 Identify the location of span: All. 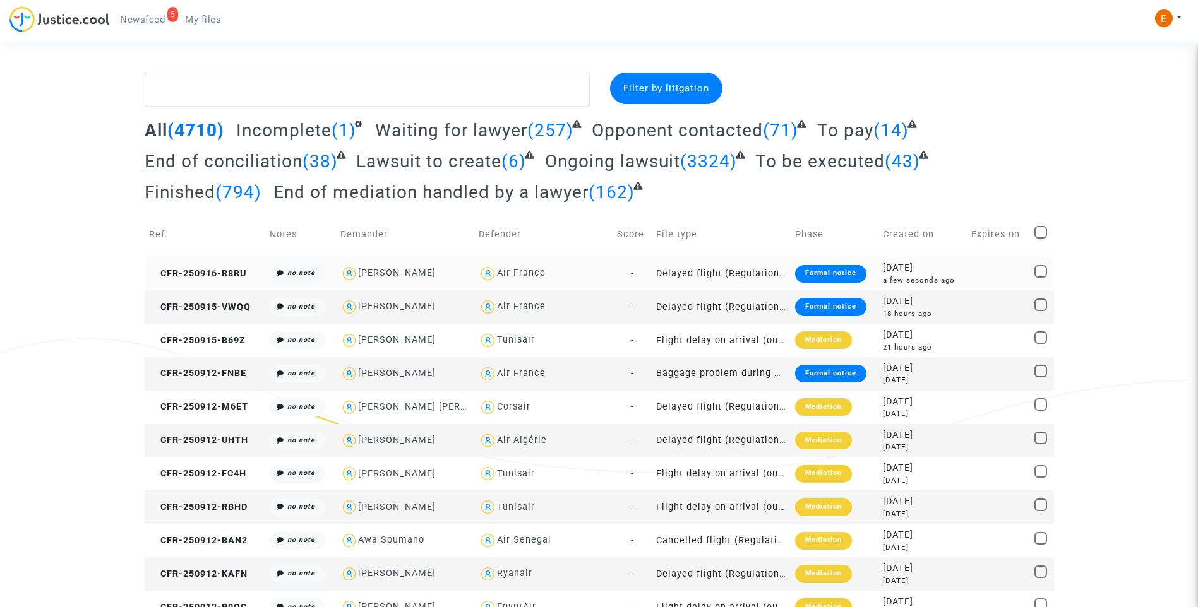
(156, 130).